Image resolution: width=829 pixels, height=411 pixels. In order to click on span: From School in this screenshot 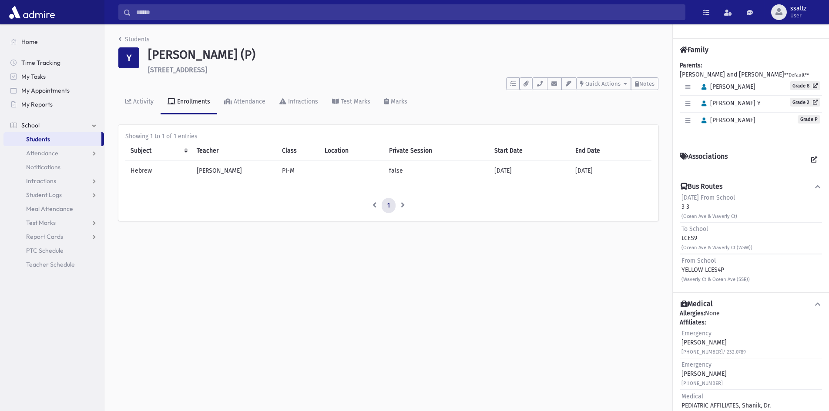, I will do `click(698, 261)`.